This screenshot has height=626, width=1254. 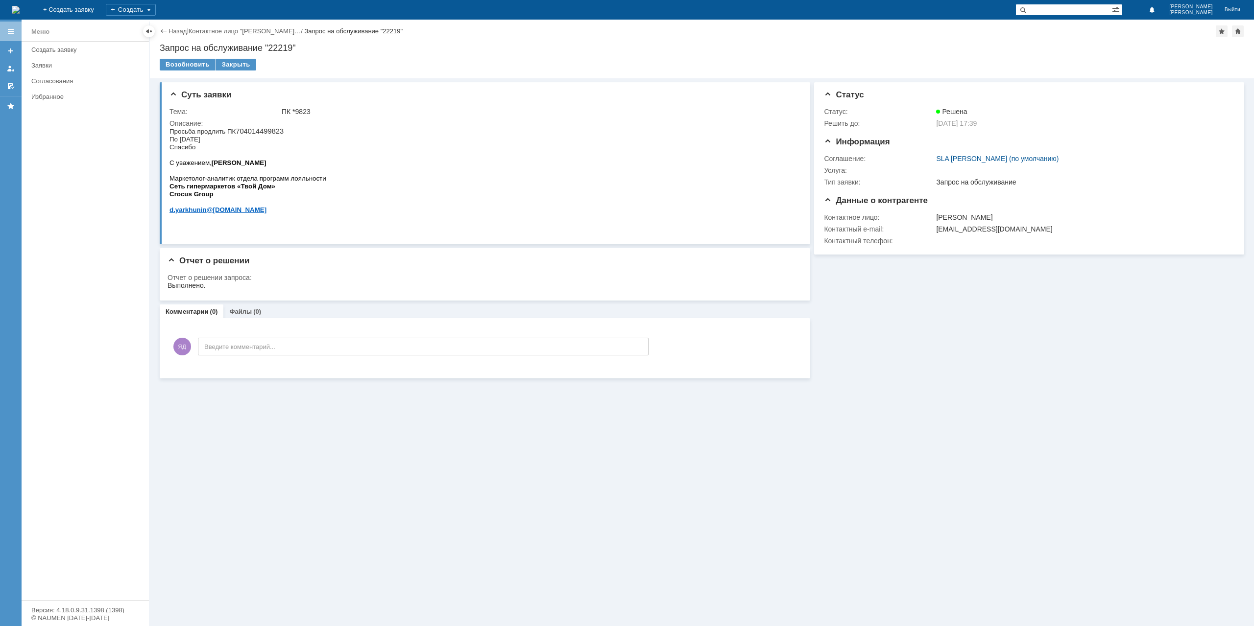 I want to click on div: Контактное лицо:, so click(x=879, y=217).